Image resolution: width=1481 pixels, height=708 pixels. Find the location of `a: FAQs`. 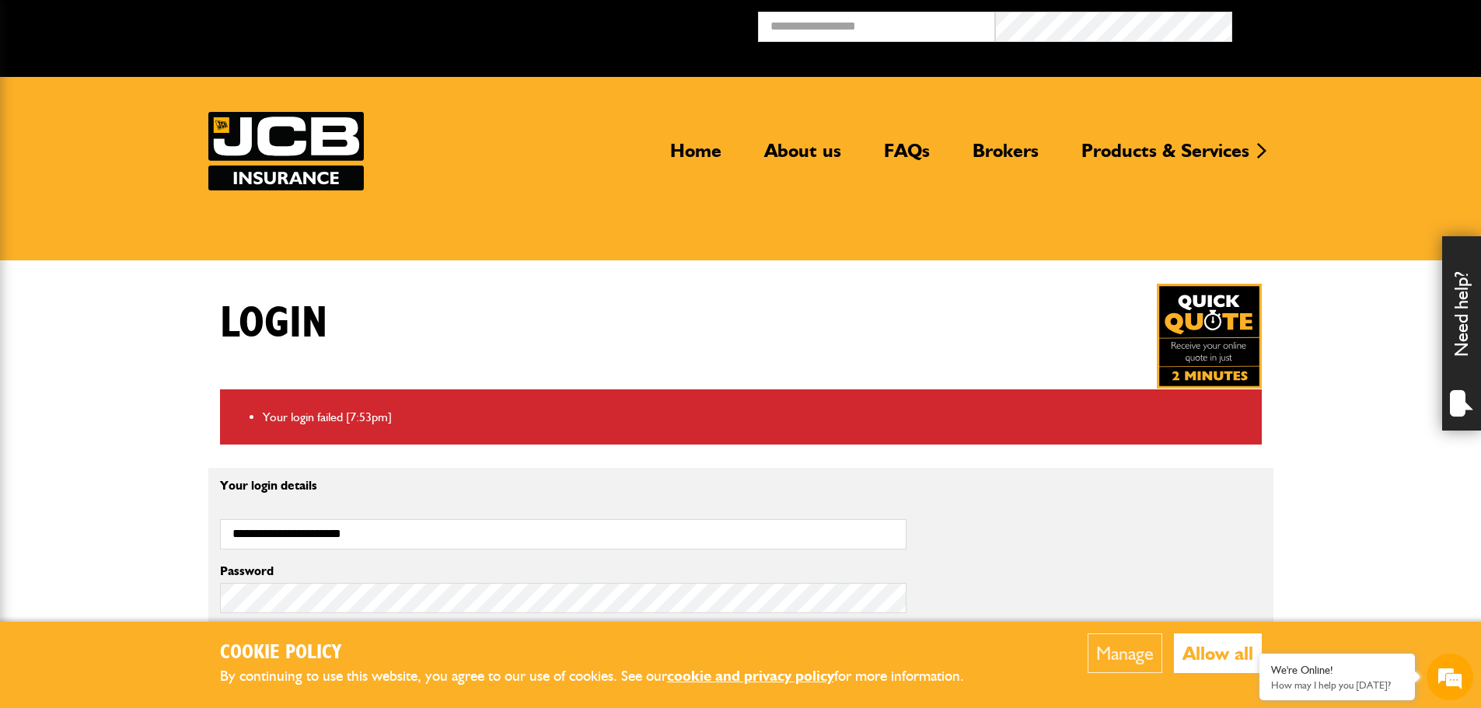

a: FAQs is located at coordinates (907, 157).